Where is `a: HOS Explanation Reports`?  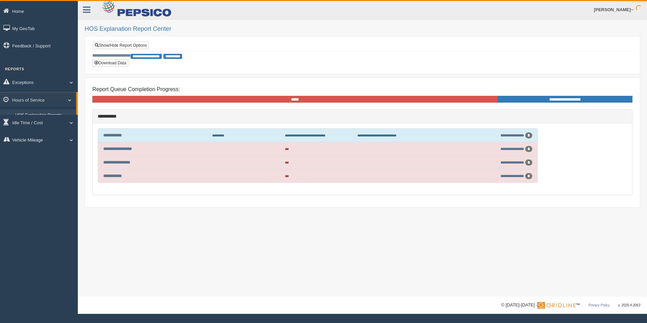
a: HOS Explanation Reports is located at coordinates (44, 115).